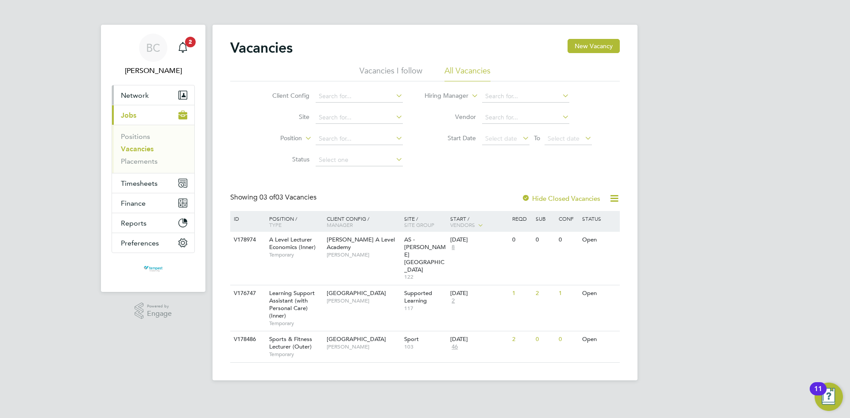  What do you see at coordinates (290, 343) in the screenshot?
I see `span: Sports & Fitness Lecturer (Outer)` at bounding box center [290, 343].